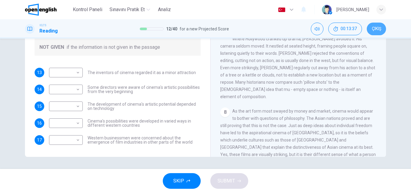  I want to click on a: Analiz, so click(165, 10).